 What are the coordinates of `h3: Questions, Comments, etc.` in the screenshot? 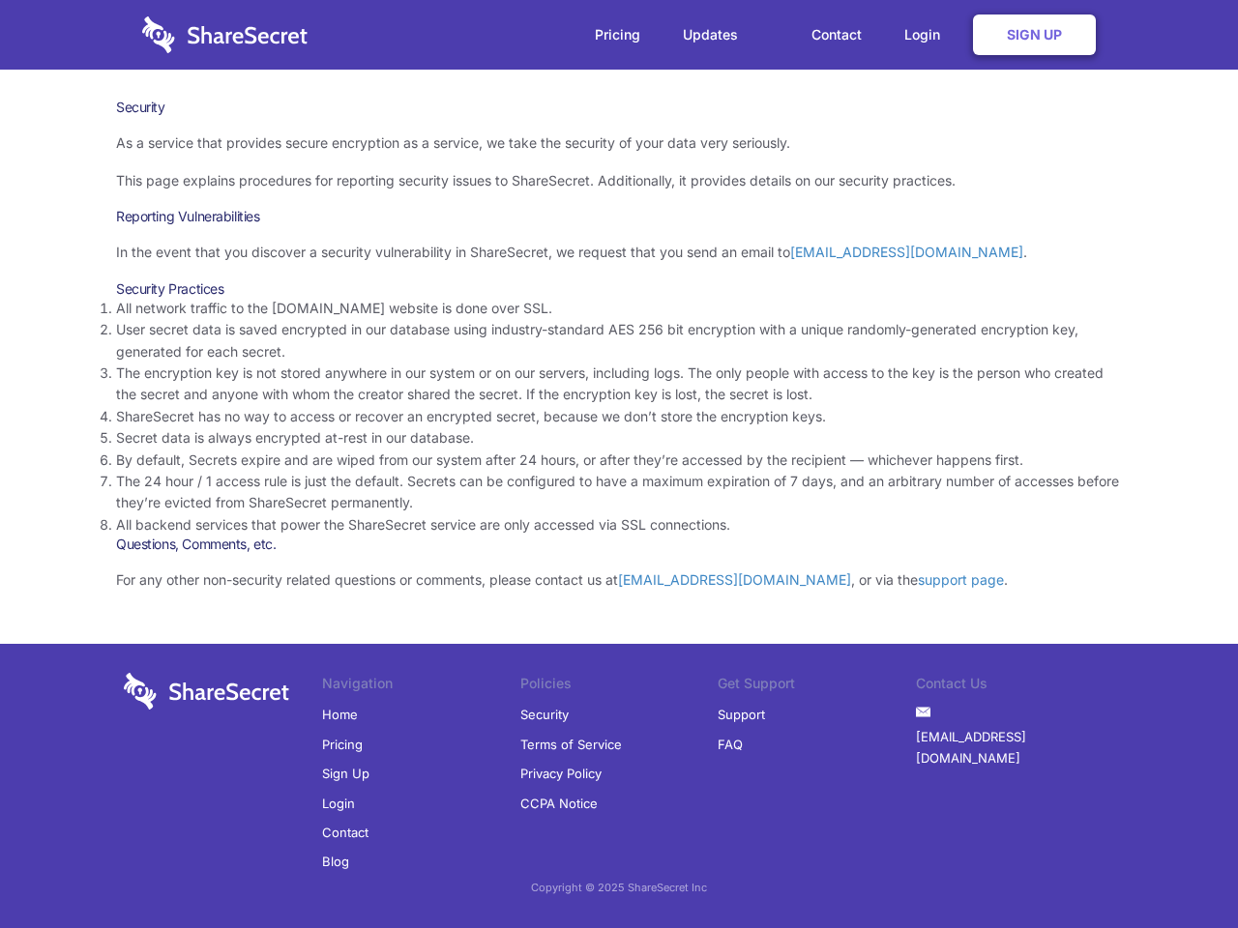 It's located at (619, 544).